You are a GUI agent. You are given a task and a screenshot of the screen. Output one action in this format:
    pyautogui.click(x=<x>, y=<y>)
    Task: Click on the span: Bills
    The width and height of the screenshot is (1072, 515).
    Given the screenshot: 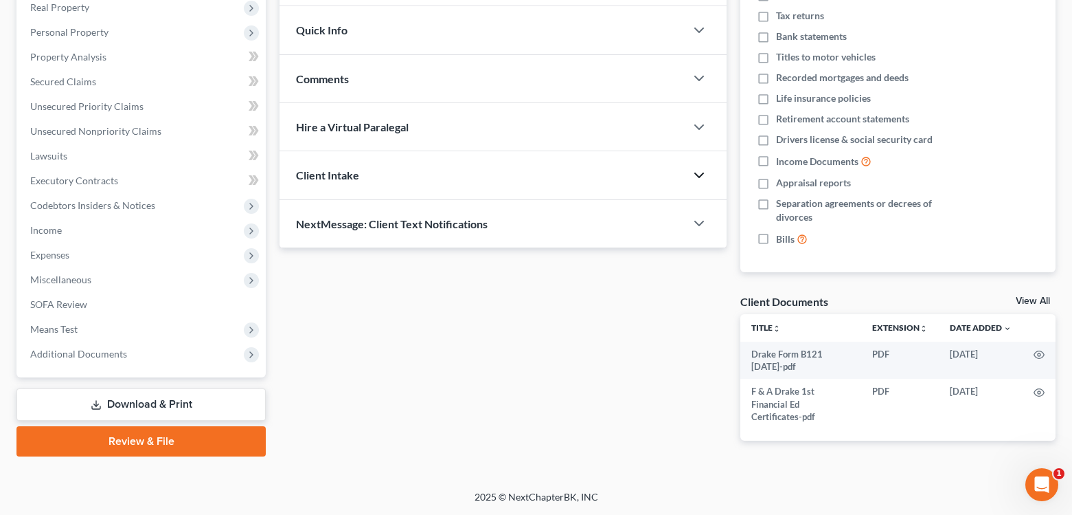 What is the action you would take?
    pyautogui.click(x=785, y=239)
    